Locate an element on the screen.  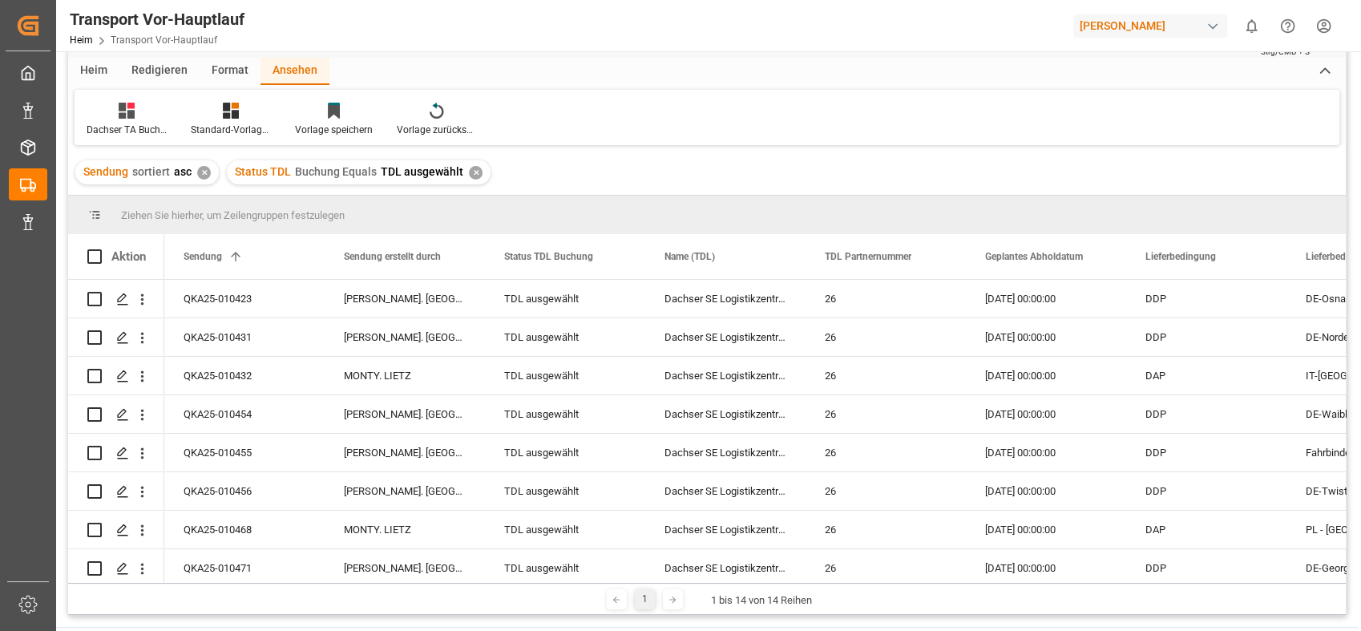
span: asc is located at coordinates (183, 172).